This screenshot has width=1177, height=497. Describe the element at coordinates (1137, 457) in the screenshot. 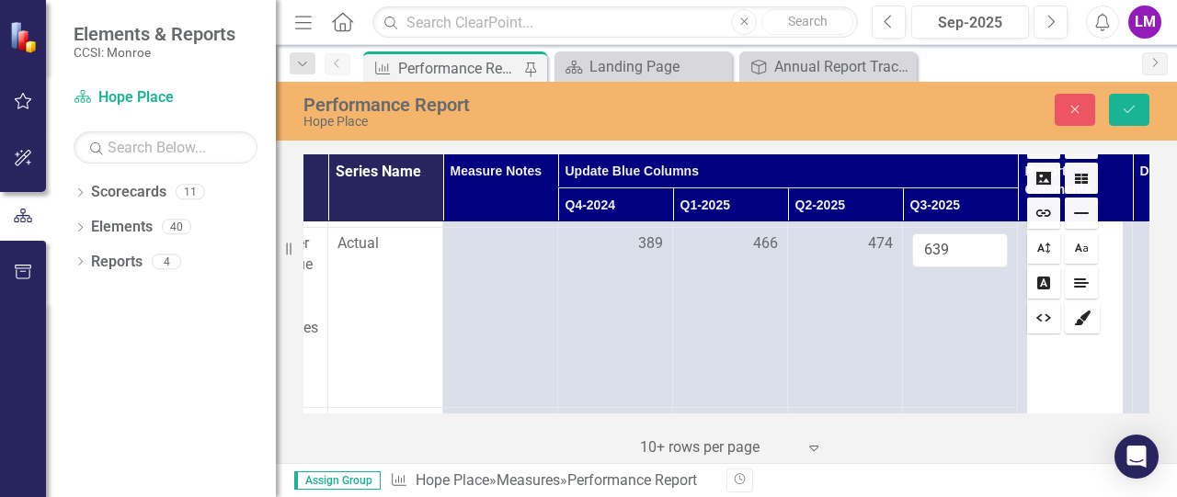

I see `div: Open Intercom Messenger` at that location.